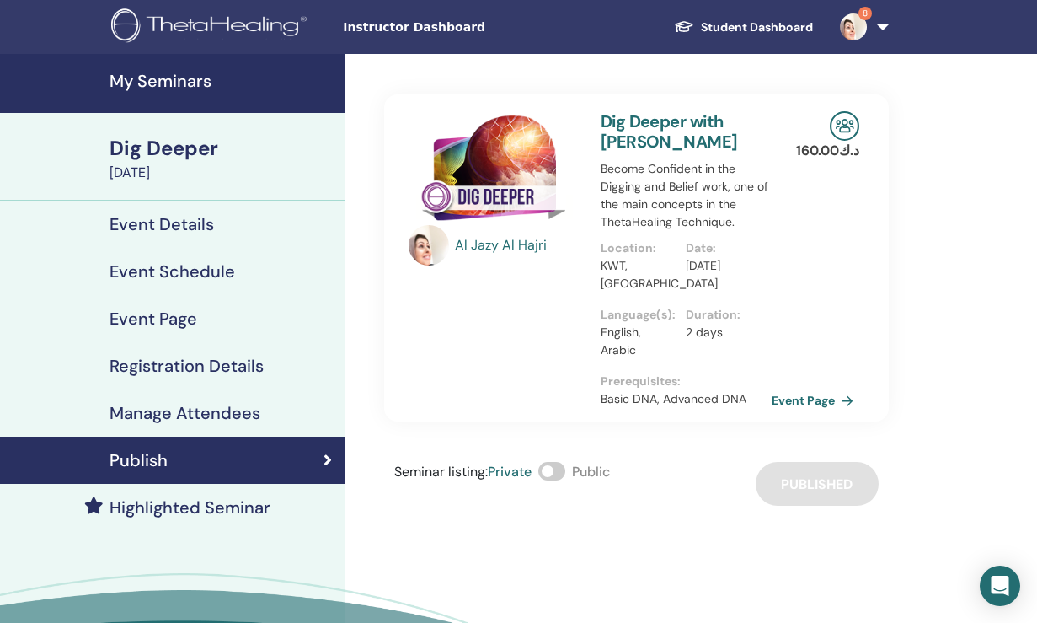 This screenshot has height=623, width=1037. What do you see at coordinates (639, 248) in the screenshot?
I see `p: Location :` at bounding box center [639, 248].